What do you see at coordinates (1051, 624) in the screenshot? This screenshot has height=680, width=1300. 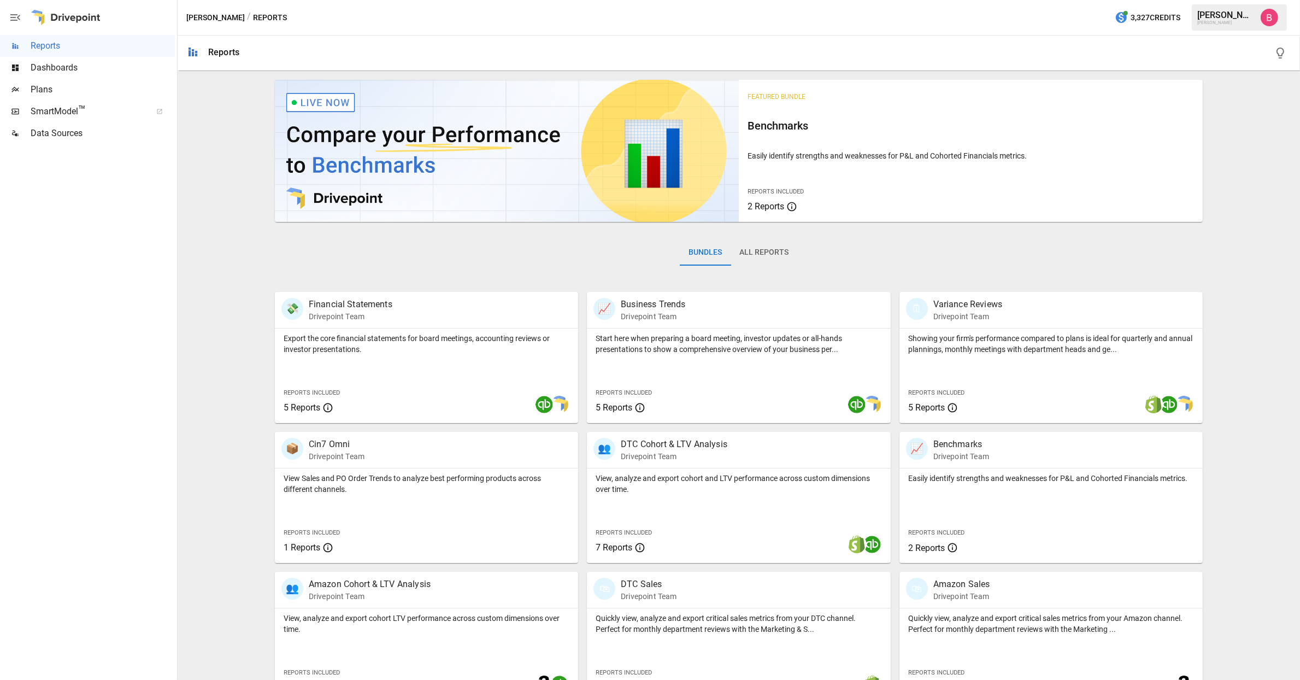 I see `p: Quickly view, analyze and export critical sales metrics from your Amazon channel. Perfect for mon...` at bounding box center [1051, 624].